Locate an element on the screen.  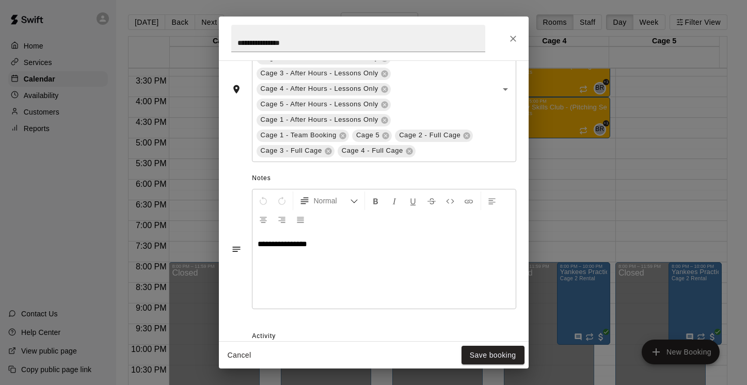
div: Cage 5 is located at coordinates (371, 136).